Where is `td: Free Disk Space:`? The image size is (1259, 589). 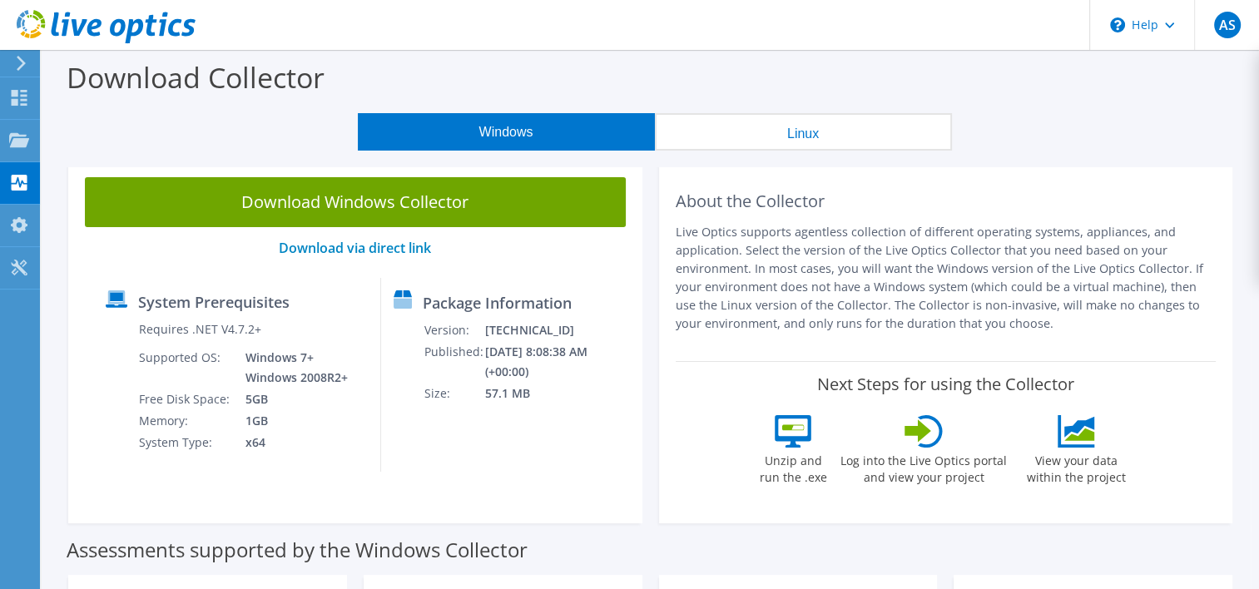 td: Free Disk Space: is located at coordinates (186, 399).